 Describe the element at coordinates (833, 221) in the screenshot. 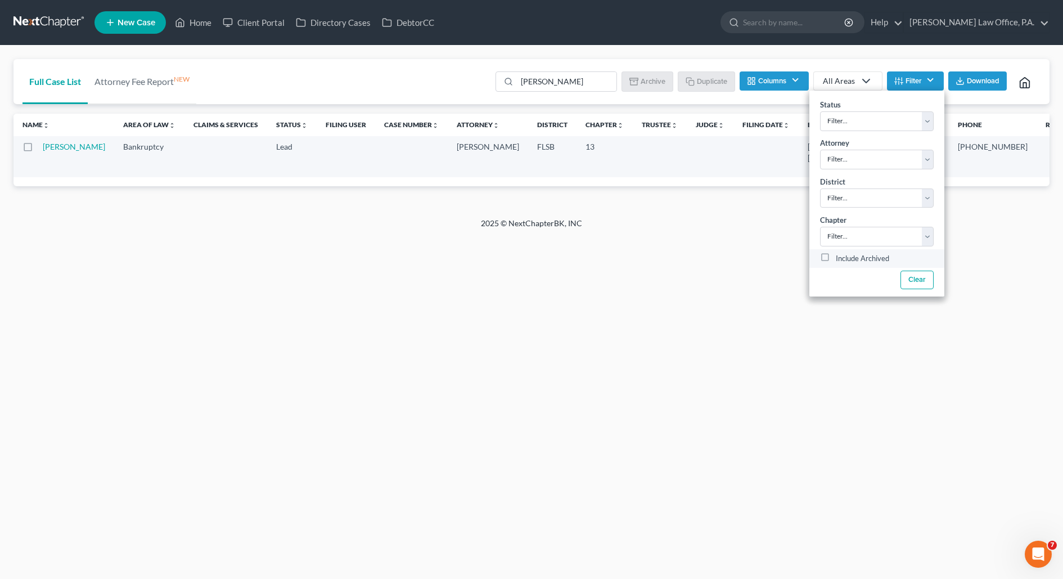

I see `label: Chapter` at that location.